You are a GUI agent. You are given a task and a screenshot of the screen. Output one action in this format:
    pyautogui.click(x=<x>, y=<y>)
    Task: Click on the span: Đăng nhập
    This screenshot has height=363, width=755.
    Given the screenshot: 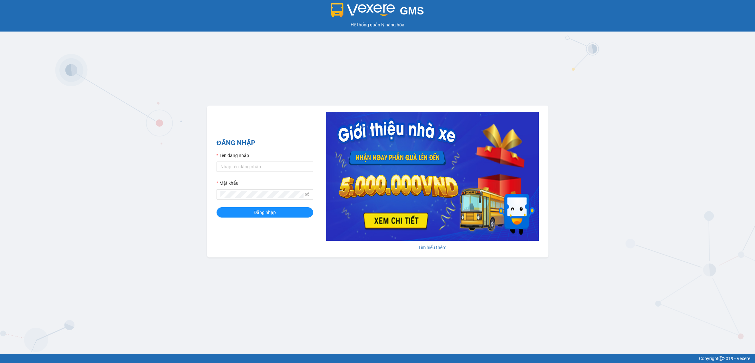 What is the action you would take?
    pyautogui.click(x=265, y=213)
    